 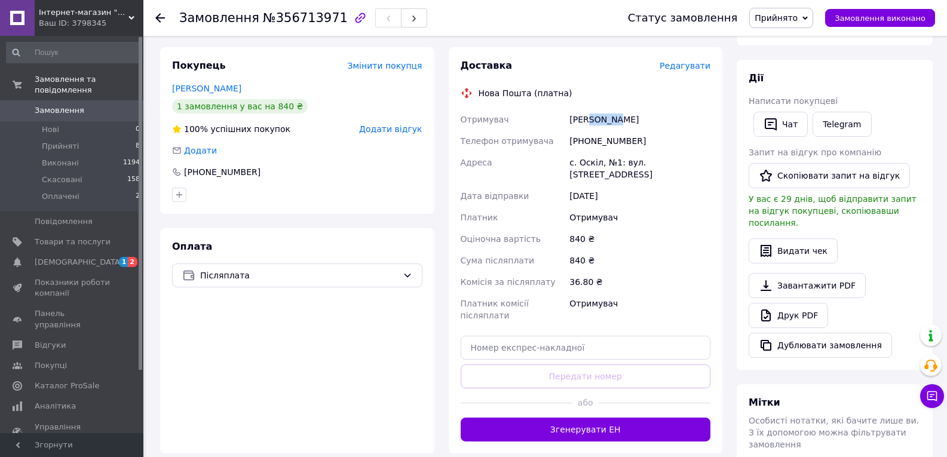 I want to click on span: Покупець, so click(x=199, y=65).